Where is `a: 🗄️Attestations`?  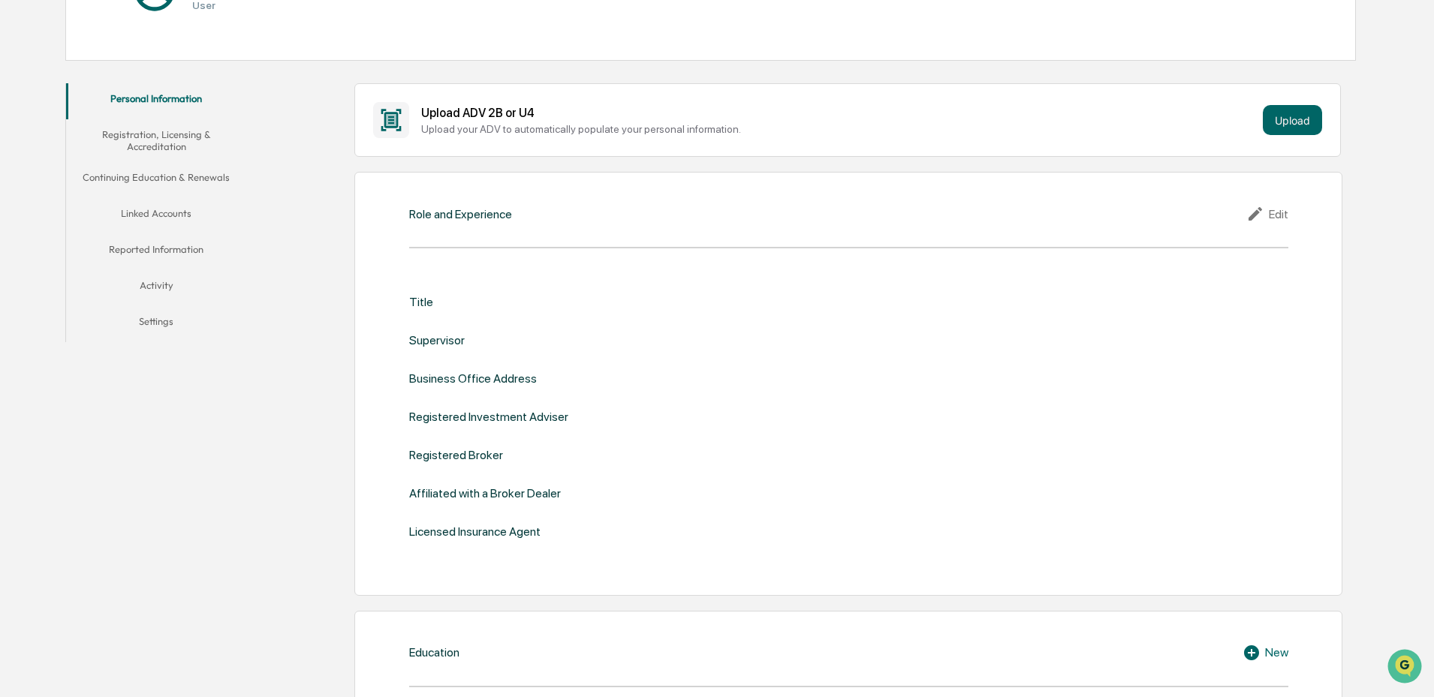
a: 🗄️Attestations is located at coordinates (147, 197).